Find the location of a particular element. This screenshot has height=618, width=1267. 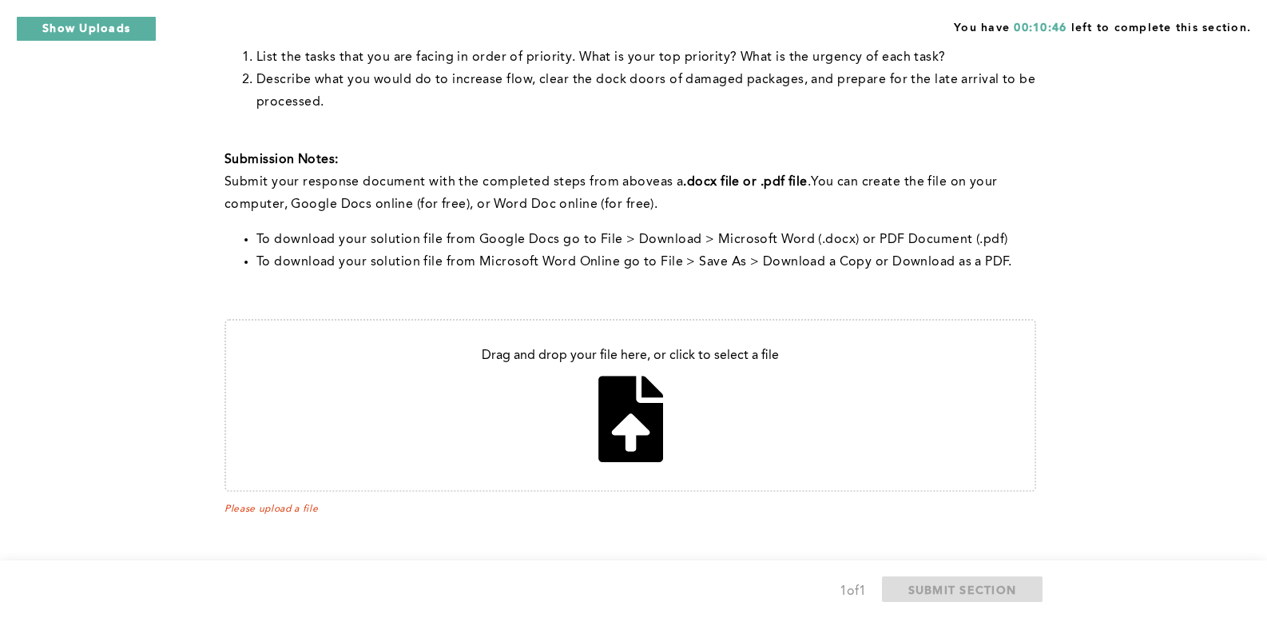

span: 00:10:46 is located at coordinates (1040, 28).